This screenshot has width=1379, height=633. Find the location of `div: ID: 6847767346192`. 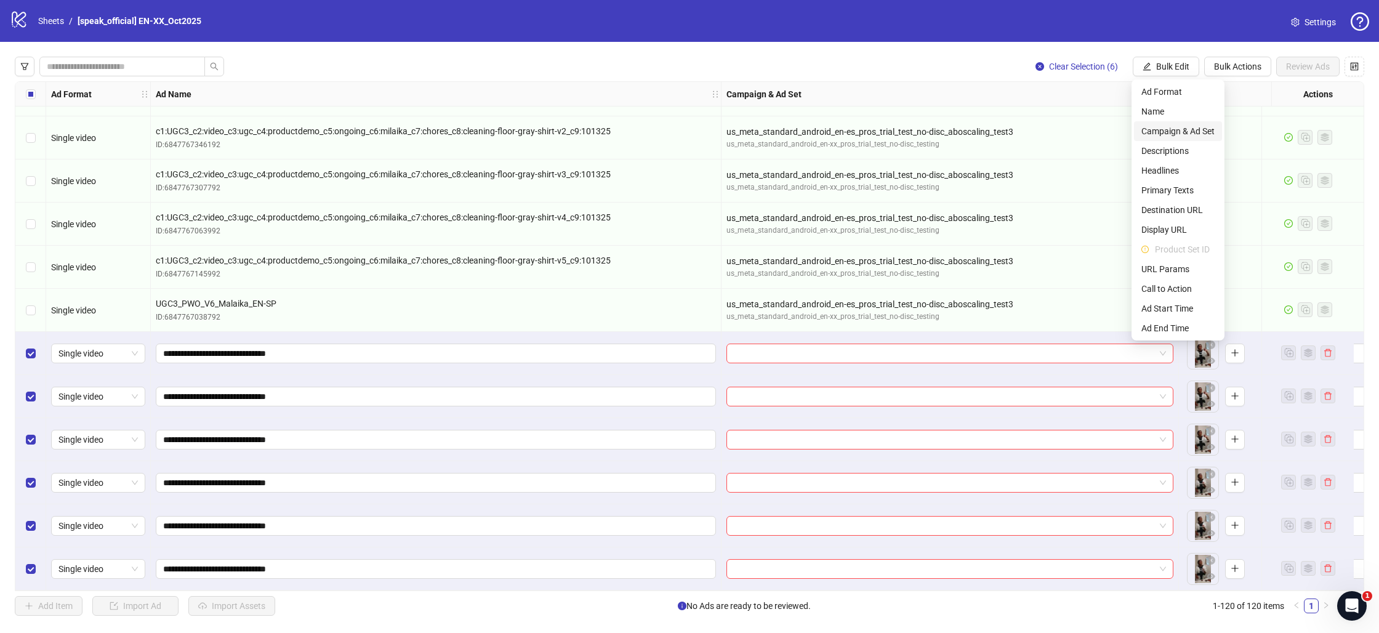

div: ID: 6847767346192 is located at coordinates (436, 145).